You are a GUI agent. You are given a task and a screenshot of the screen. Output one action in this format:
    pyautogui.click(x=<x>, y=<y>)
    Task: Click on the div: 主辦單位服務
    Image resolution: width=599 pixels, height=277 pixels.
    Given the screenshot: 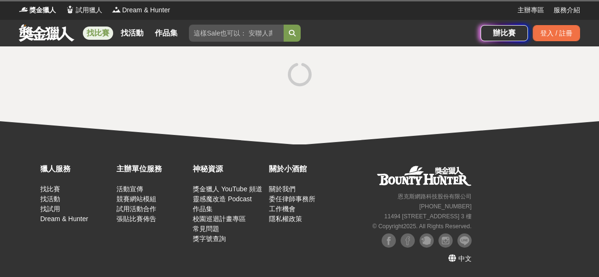 What is the action you would take?
    pyautogui.click(x=152, y=169)
    